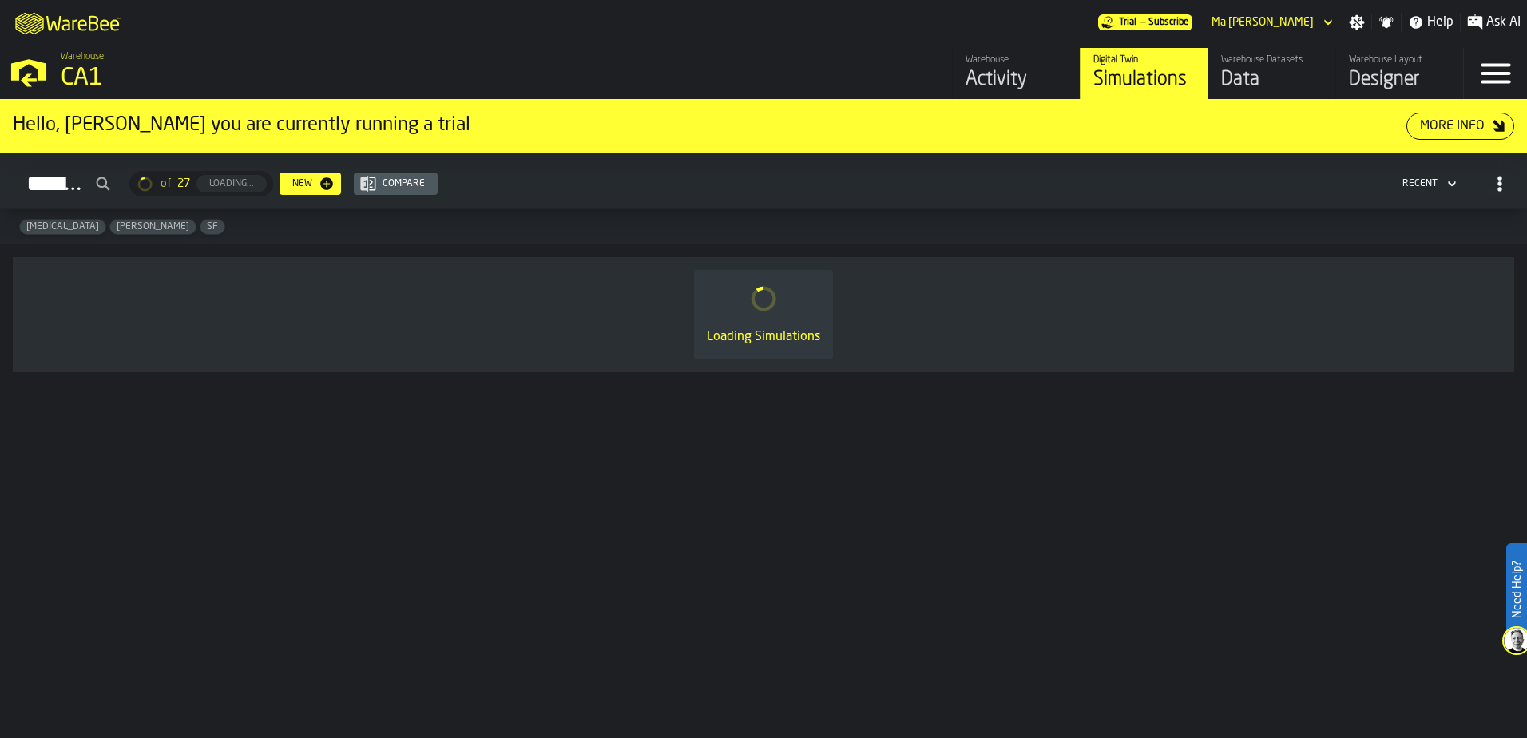  Describe the element at coordinates (1168, 22) in the screenshot. I see `span: Subscribe` at that location.